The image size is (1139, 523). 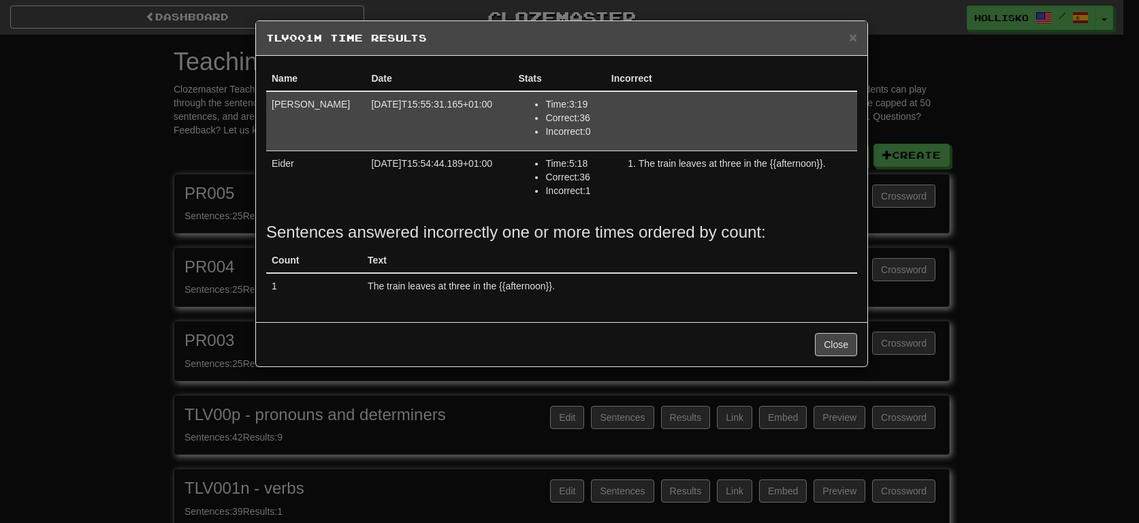 I want to click on li: Incorrect: 0, so click(x=573, y=131).